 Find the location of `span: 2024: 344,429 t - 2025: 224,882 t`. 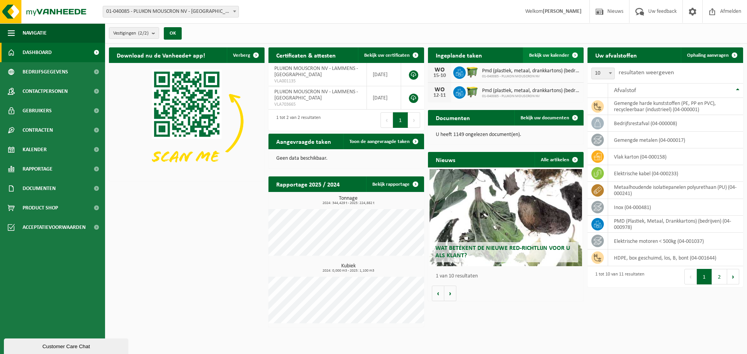

span: 2024: 344,429 t - 2025: 224,882 t is located at coordinates (348, 203).